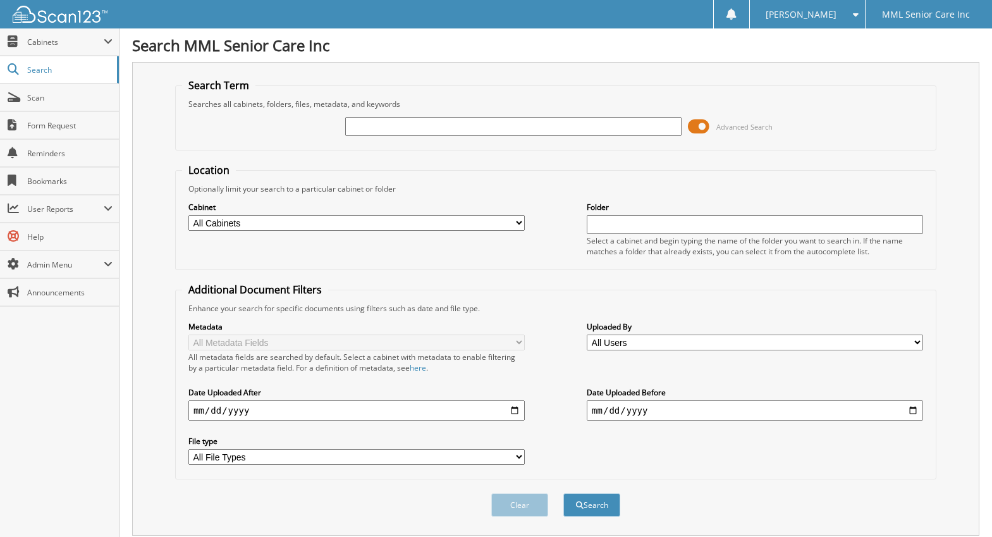 The image size is (992, 537). What do you see at coordinates (70, 292) in the screenshot?
I see `span: Announcements` at bounding box center [70, 292].